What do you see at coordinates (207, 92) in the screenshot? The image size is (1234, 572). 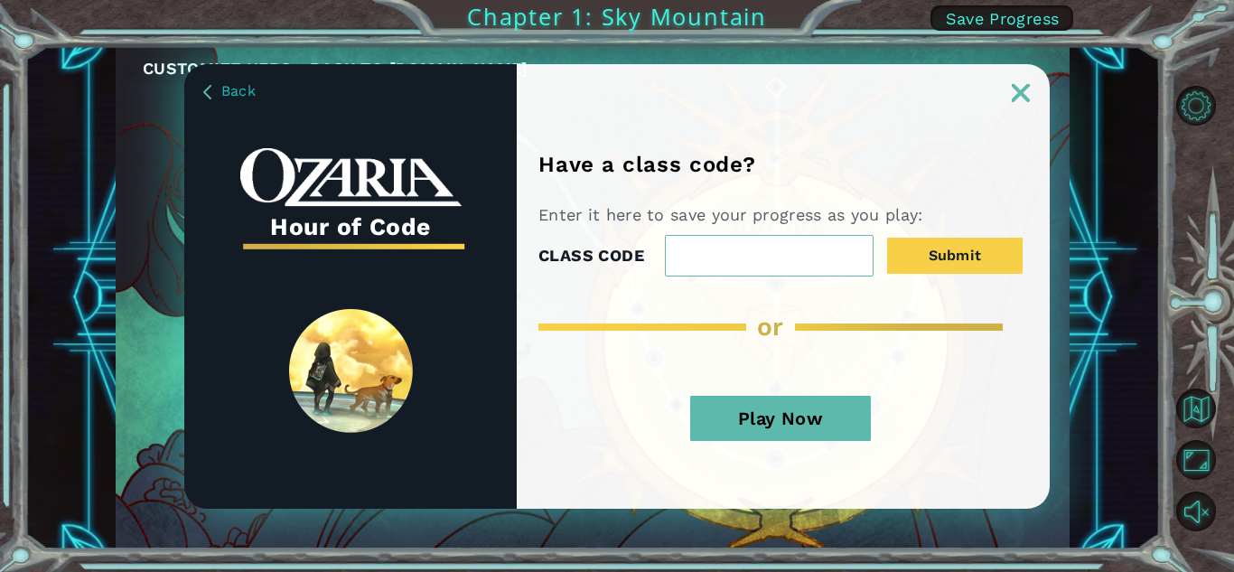 I see `img: BackArrow_Dusk.png` at bounding box center [207, 92].